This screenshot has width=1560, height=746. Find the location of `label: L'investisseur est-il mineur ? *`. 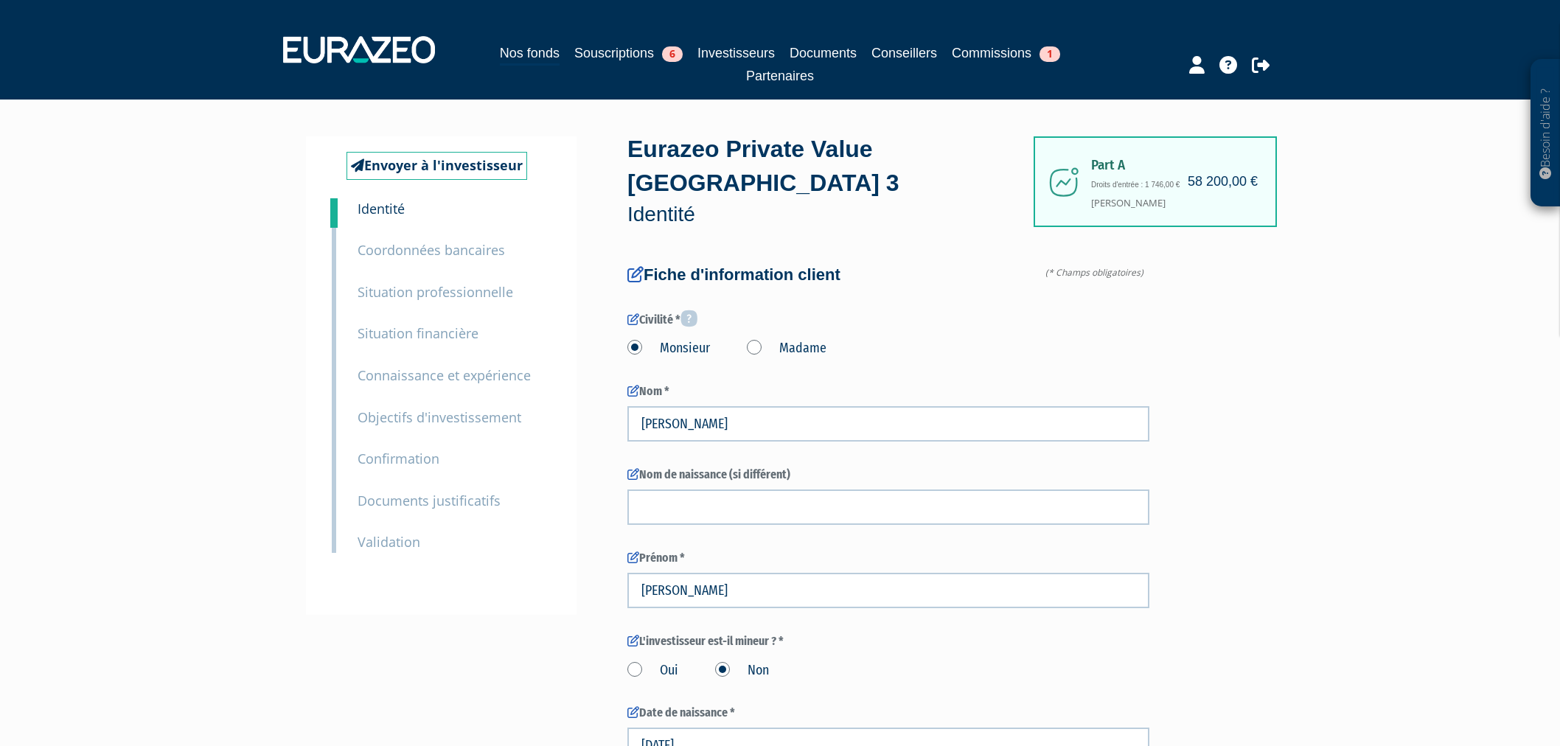

label: L'investisseur est-il mineur ? * is located at coordinates (888, 641).